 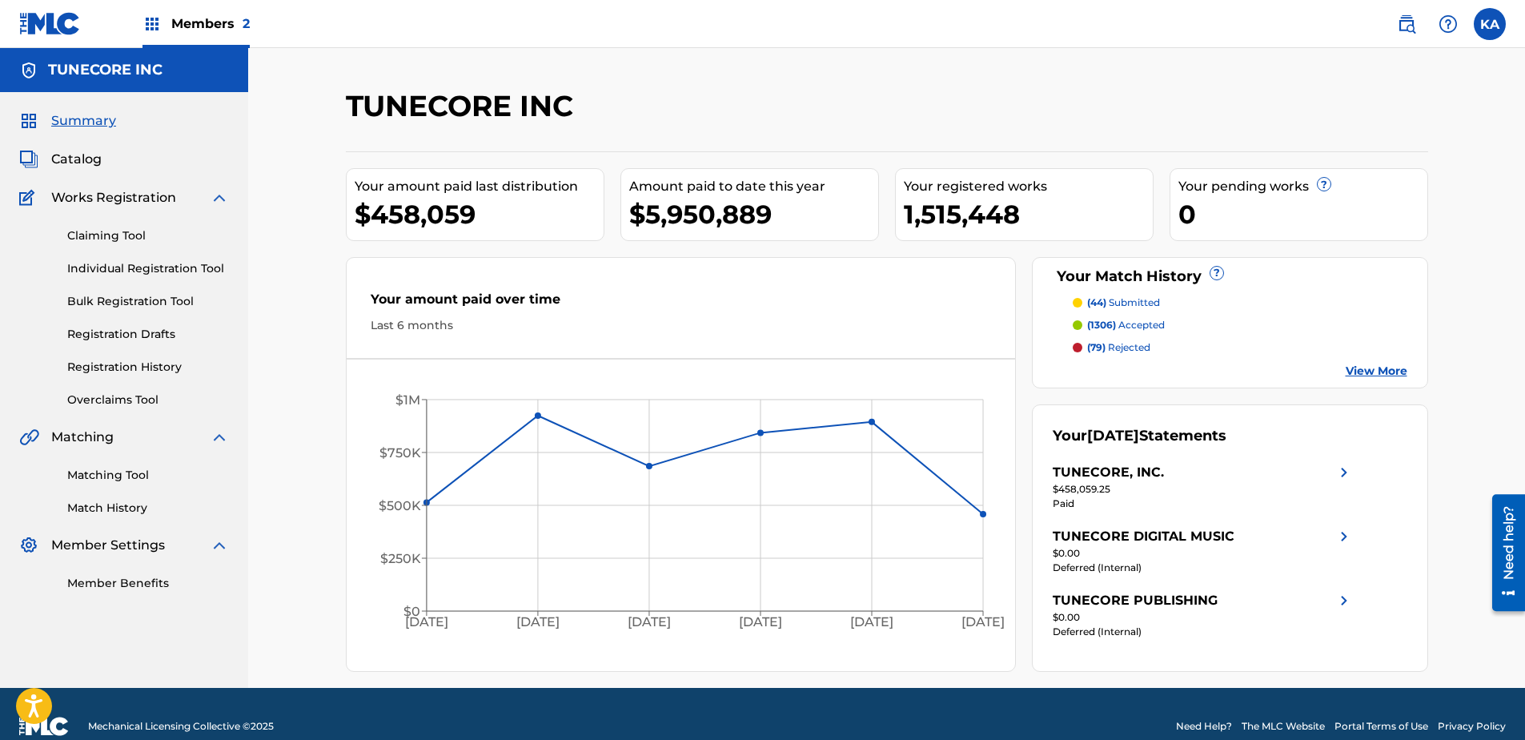 What do you see at coordinates (1203, 551) in the screenshot?
I see `a: TUNECORE DIGITAL MUSICright chevron icon$0.00Deferred (Internal)` at bounding box center [1203, 551].